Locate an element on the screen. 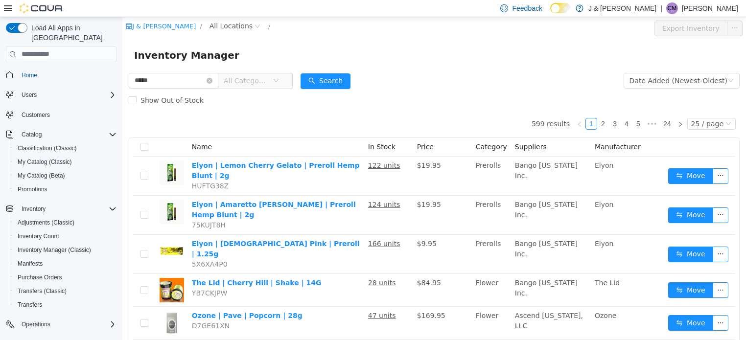  i: icon: right is located at coordinates (558, 107).